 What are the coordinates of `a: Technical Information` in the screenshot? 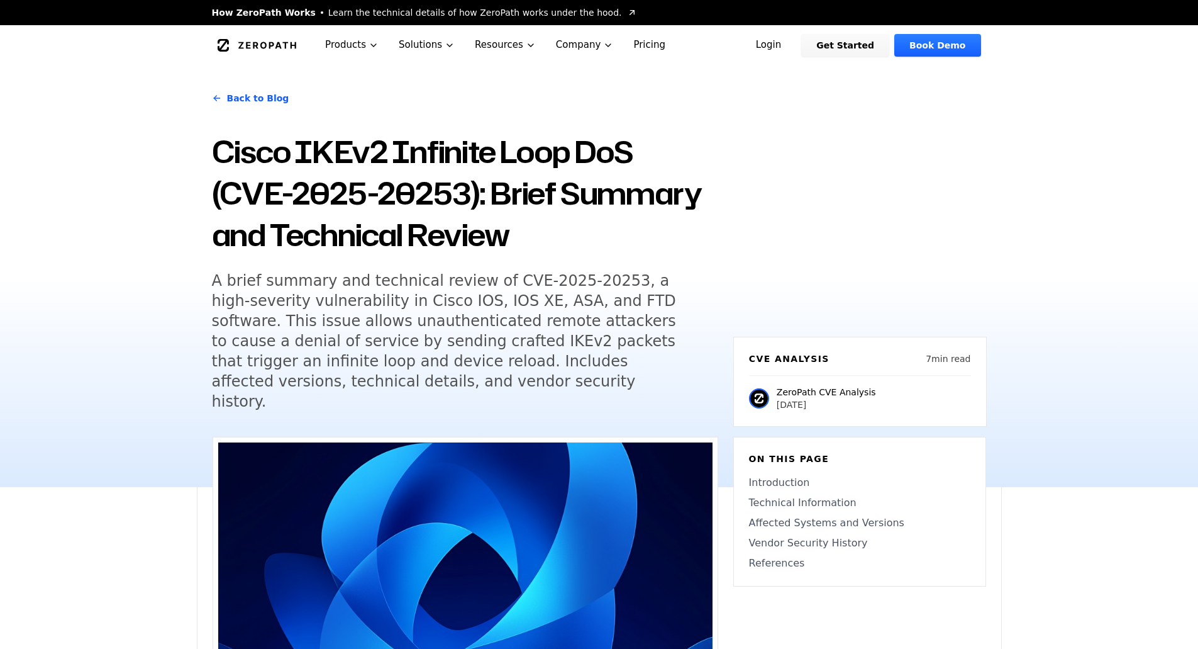 It's located at (860, 503).